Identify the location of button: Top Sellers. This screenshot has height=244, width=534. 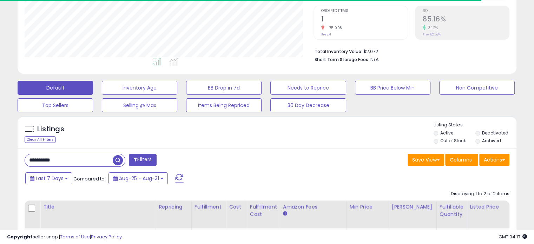
(55, 105).